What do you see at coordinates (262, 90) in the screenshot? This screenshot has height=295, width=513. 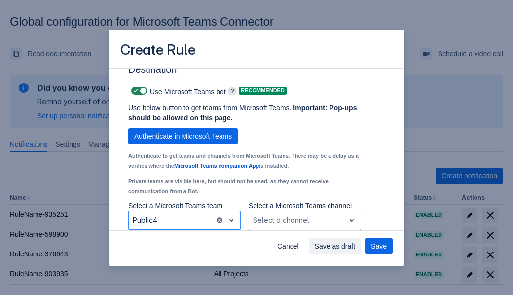 I see `span: Recommended` at bounding box center [262, 90].